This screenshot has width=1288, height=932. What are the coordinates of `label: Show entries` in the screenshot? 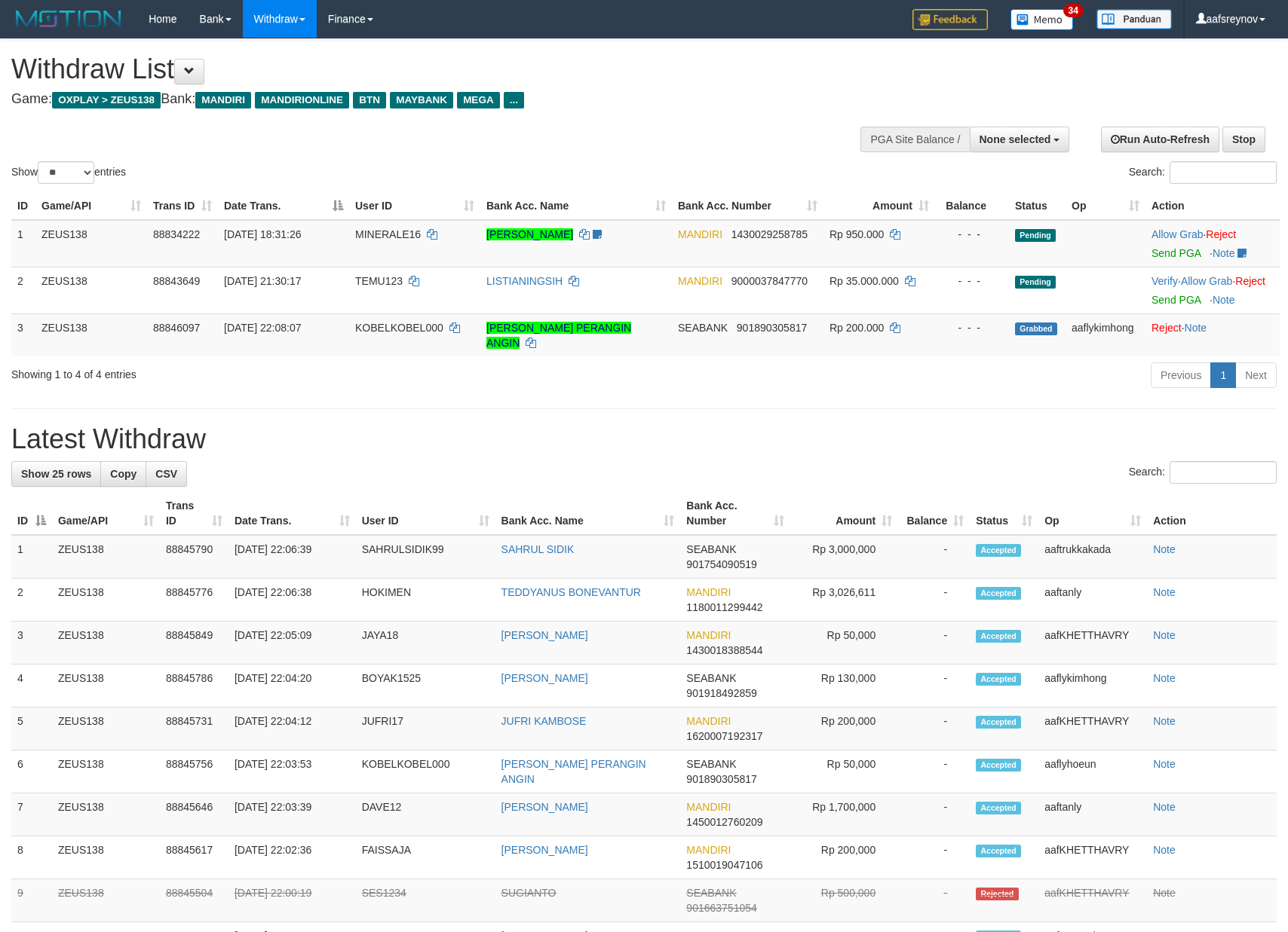 It's located at (68, 173).